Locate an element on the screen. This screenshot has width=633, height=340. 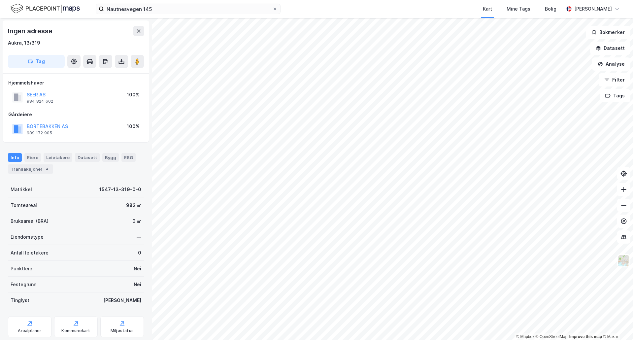
div: Bolig is located at coordinates (550, 9).